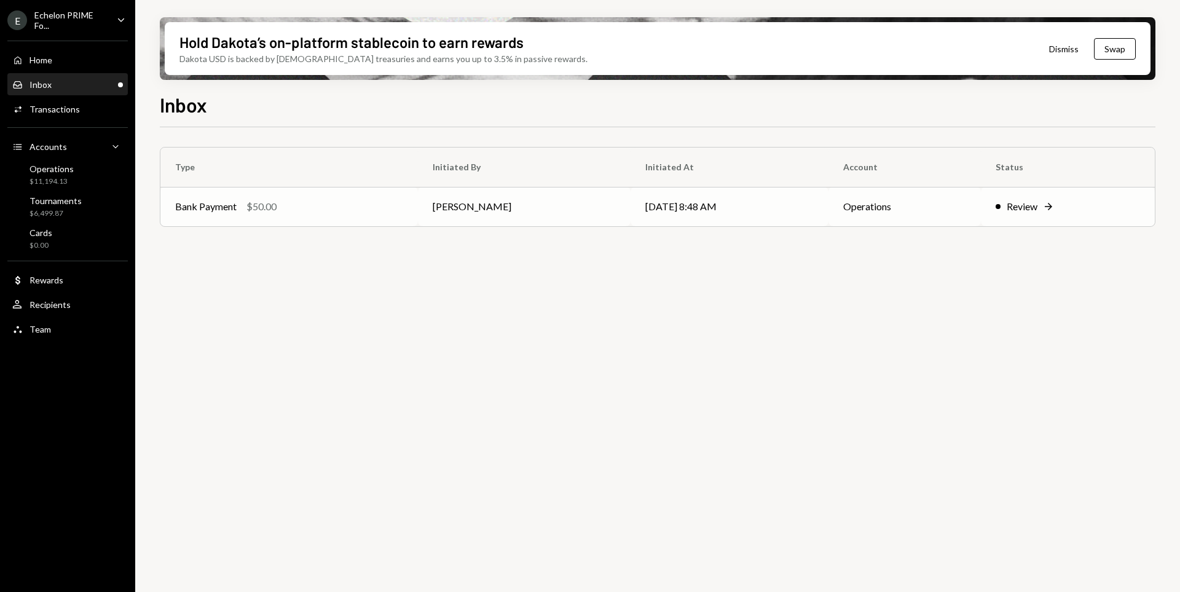 The width and height of the screenshot is (1180, 592). I want to click on div: $50.00, so click(261, 207).